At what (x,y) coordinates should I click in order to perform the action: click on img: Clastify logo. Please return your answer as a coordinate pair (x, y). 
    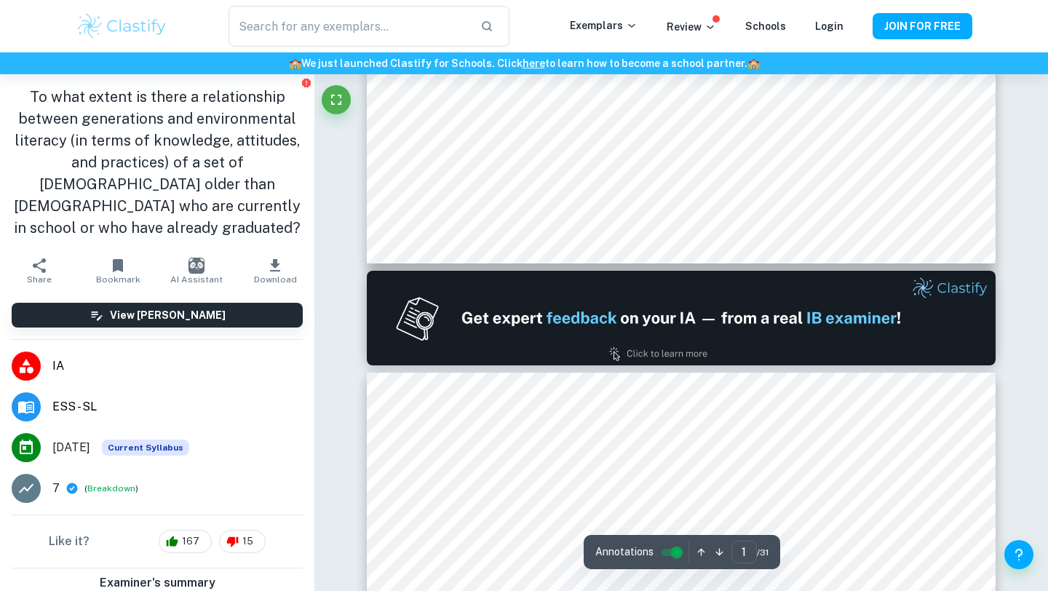
    Looking at the image, I should click on (122, 26).